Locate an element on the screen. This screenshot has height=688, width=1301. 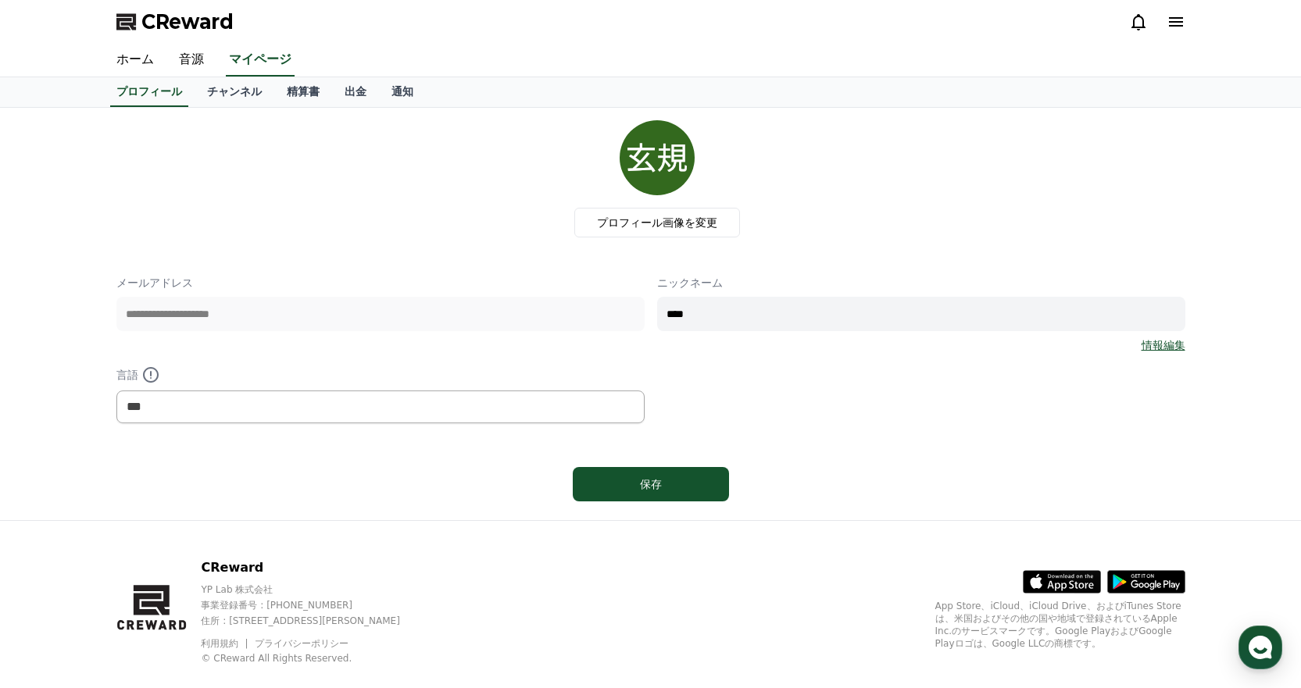
a: 音源 is located at coordinates (191, 60).